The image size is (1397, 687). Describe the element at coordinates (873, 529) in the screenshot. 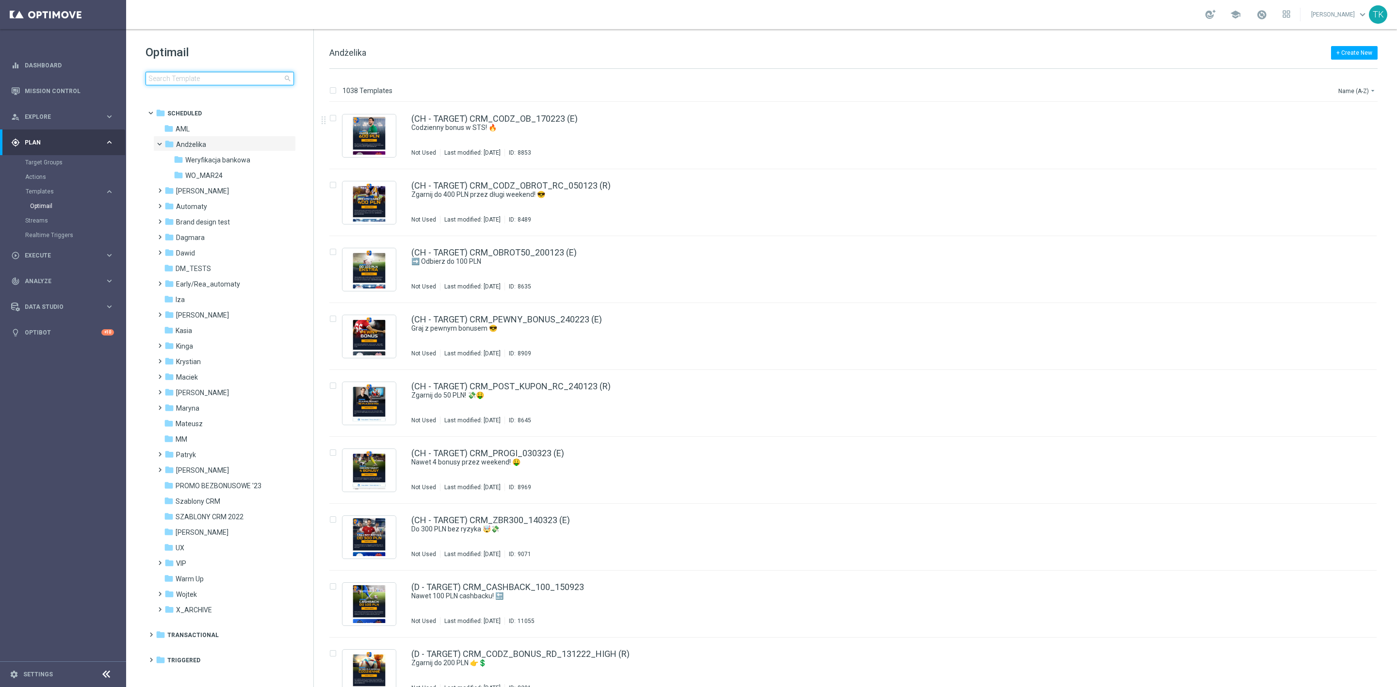

I see `div: Do 300 PLN bez ryzyka 🤯💸` at that location.